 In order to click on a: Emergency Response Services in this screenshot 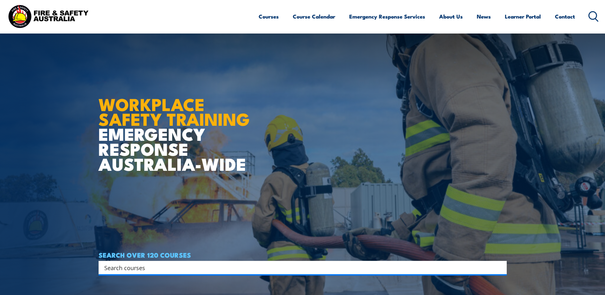, I will do `click(387, 16)`.